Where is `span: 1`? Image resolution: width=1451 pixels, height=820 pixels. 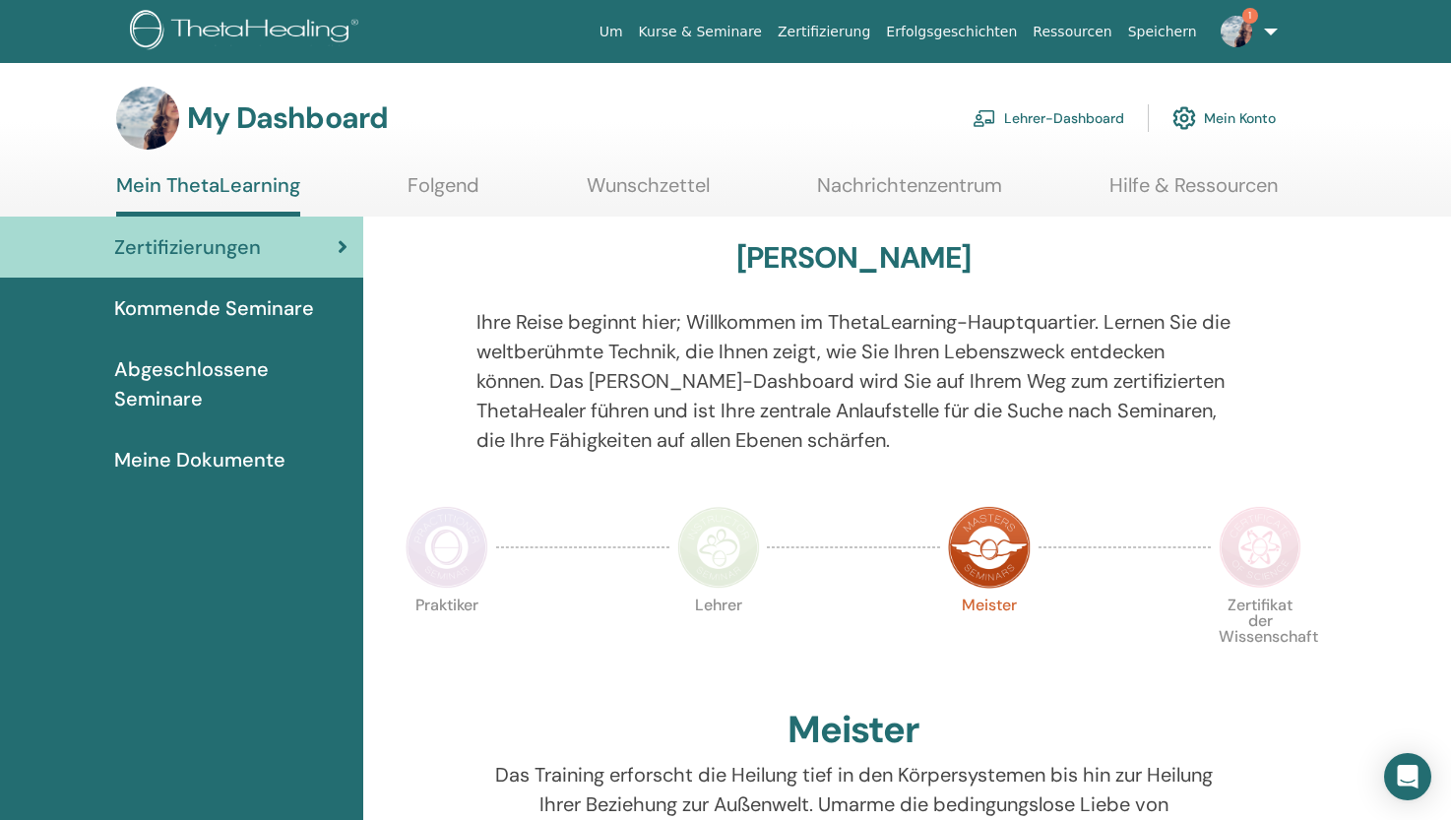
span: 1 is located at coordinates (1250, 16).